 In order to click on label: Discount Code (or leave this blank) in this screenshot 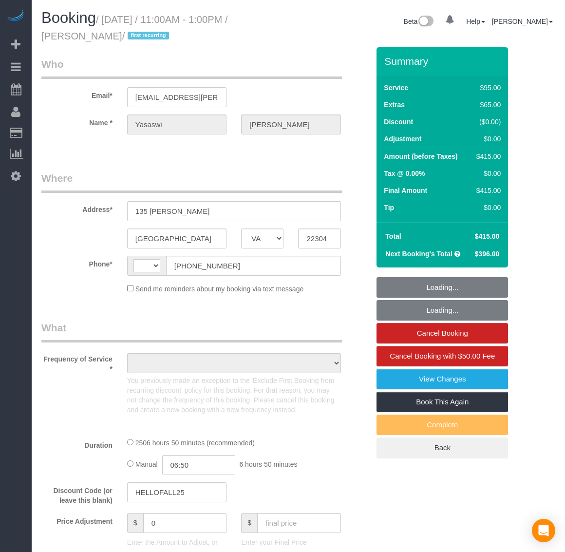, I will do `click(77, 493)`.